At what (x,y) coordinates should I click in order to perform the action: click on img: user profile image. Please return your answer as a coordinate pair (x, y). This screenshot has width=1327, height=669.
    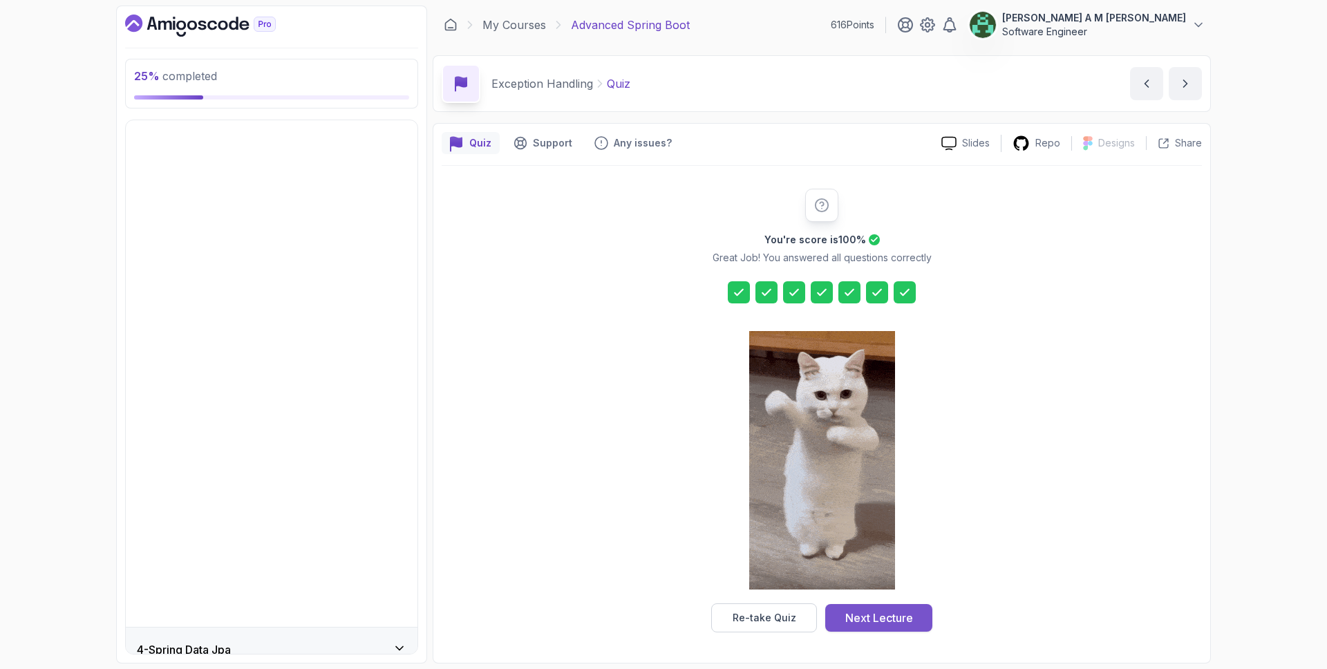
    Looking at the image, I should click on (982, 25).